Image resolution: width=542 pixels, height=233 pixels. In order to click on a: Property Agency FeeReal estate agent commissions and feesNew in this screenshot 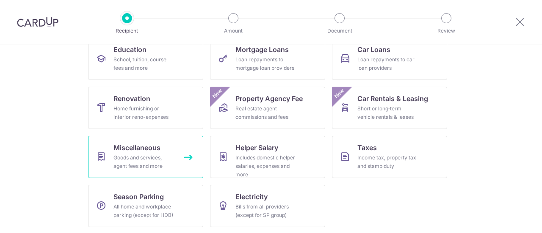, I will do `click(268, 108)`.